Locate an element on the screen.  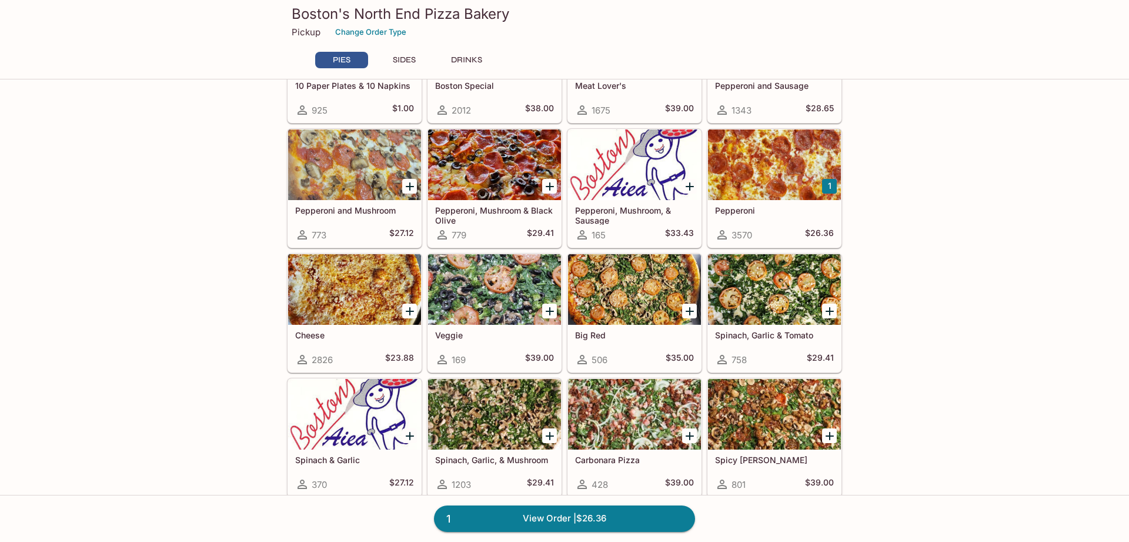
span: 165 is located at coordinates (599, 235).